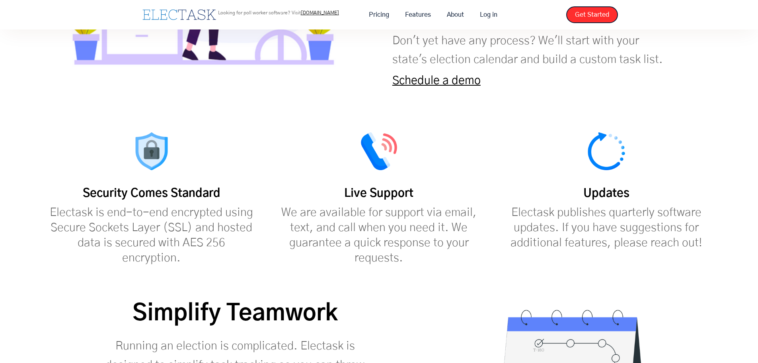 This screenshot has height=363, width=758. Describe the element at coordinates (606, 193) in the screenshot. I see `h4: Updates` at that location.